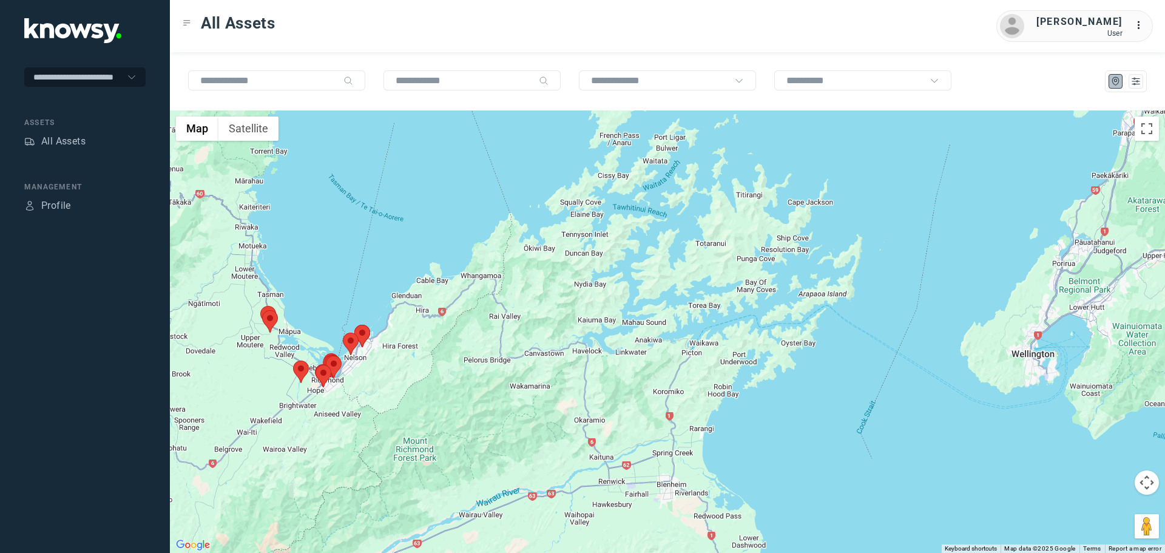  What do you see at coordinates (187, 23) in the screenshot?
I see `div: Toggle Menu` at bounding box center [187, 23].